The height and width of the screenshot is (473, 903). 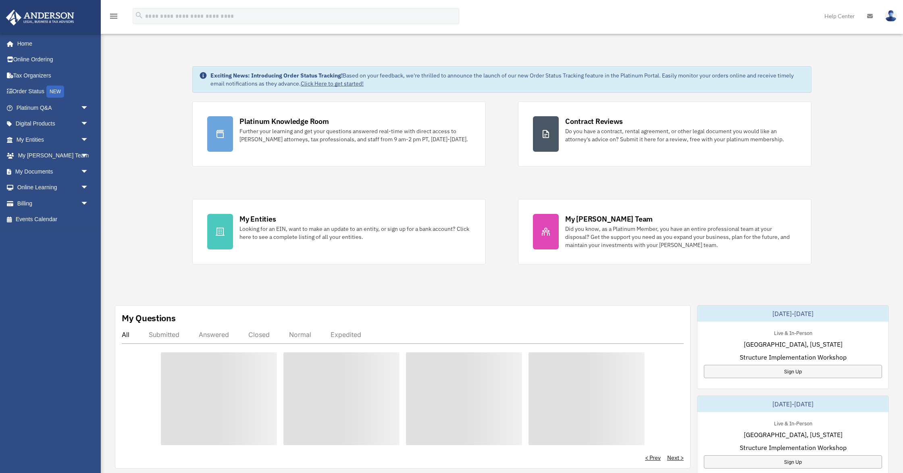 I want to click on a: Home, so click(x=51, y=44).